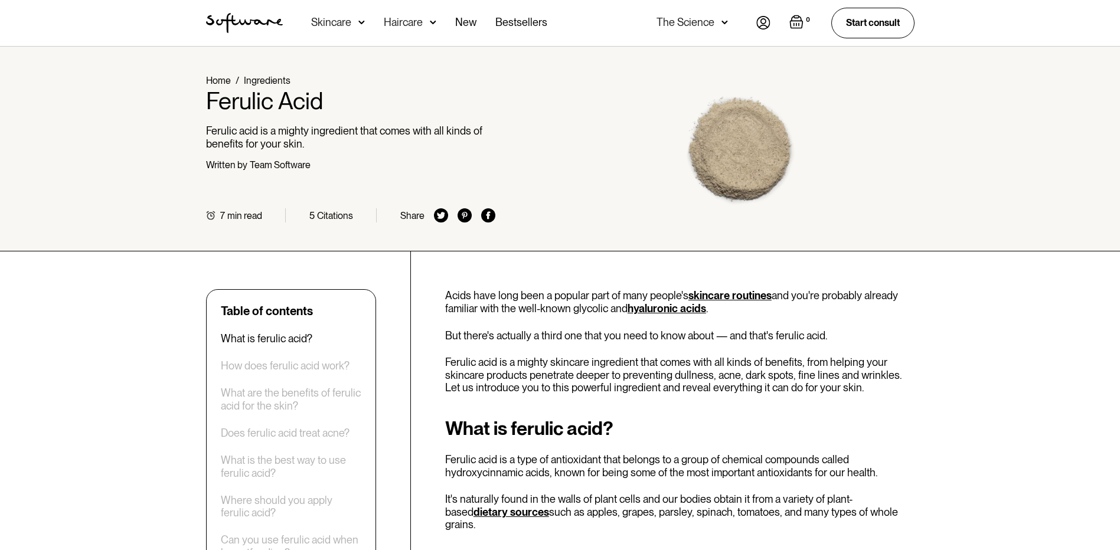  Describe the element at coordinates (267, 311) in the screenshot. I see `div: Table of contents` at that location.